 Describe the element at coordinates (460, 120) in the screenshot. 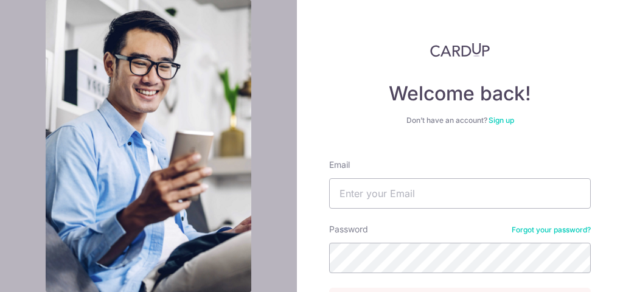

I see `div: Don’t have an account?` at that location.